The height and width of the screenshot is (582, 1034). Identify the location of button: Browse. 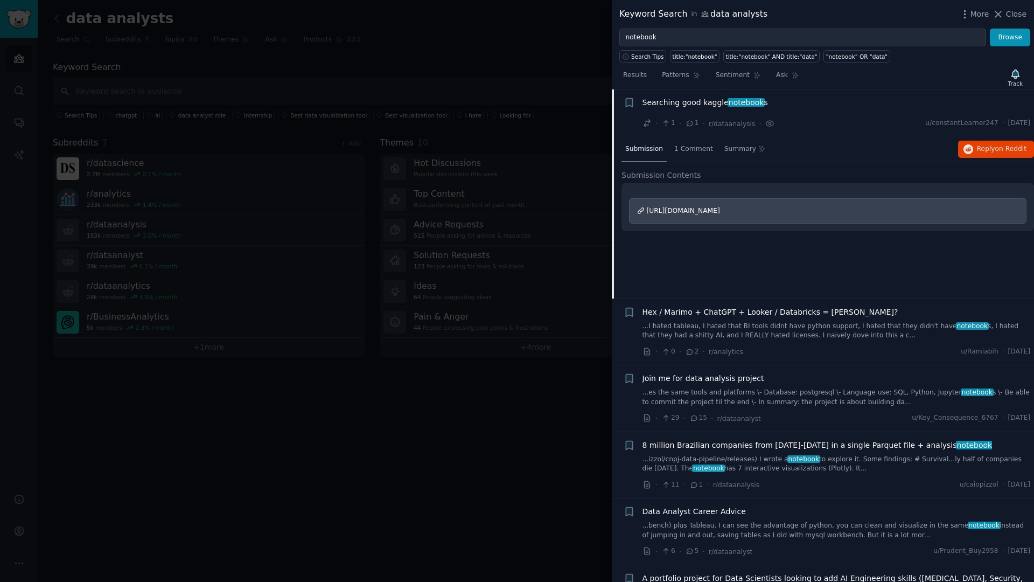
(1010, 38).